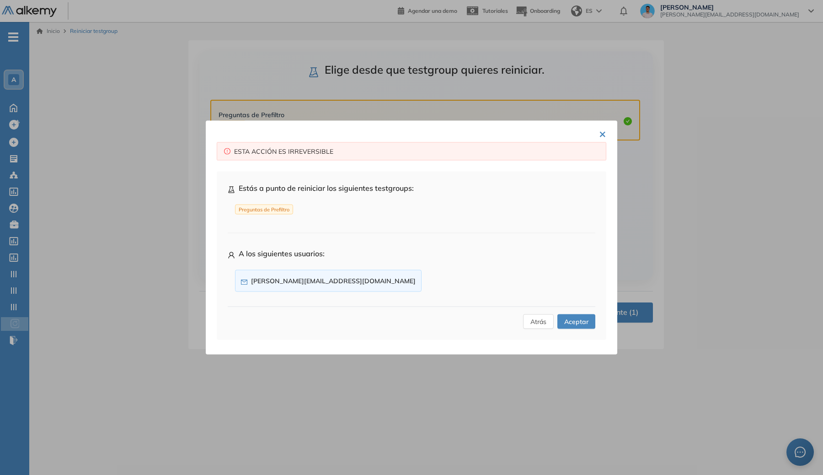 This screenshot has height=475, width=823. I want to click on button: Atrás, so click(538, 322).